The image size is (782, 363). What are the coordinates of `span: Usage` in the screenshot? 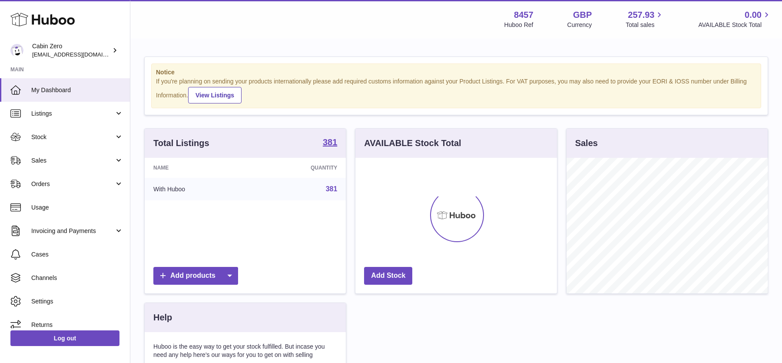 It's located at (77, 207).